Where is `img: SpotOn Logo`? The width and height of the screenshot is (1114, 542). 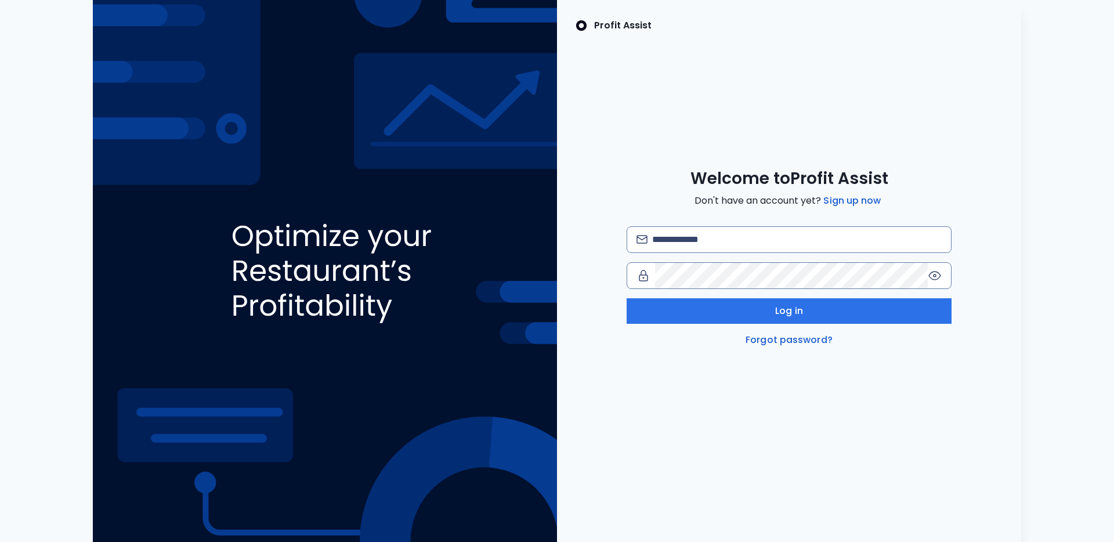
img: SpotOn Logo is located at coordinates (581, 26).